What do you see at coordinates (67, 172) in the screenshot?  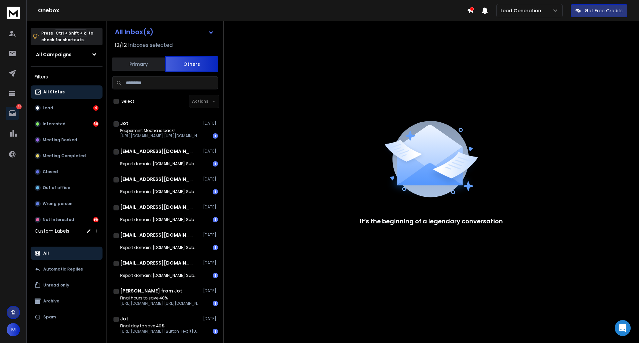 I see `button: Closed` at bounding box center [67, 172].